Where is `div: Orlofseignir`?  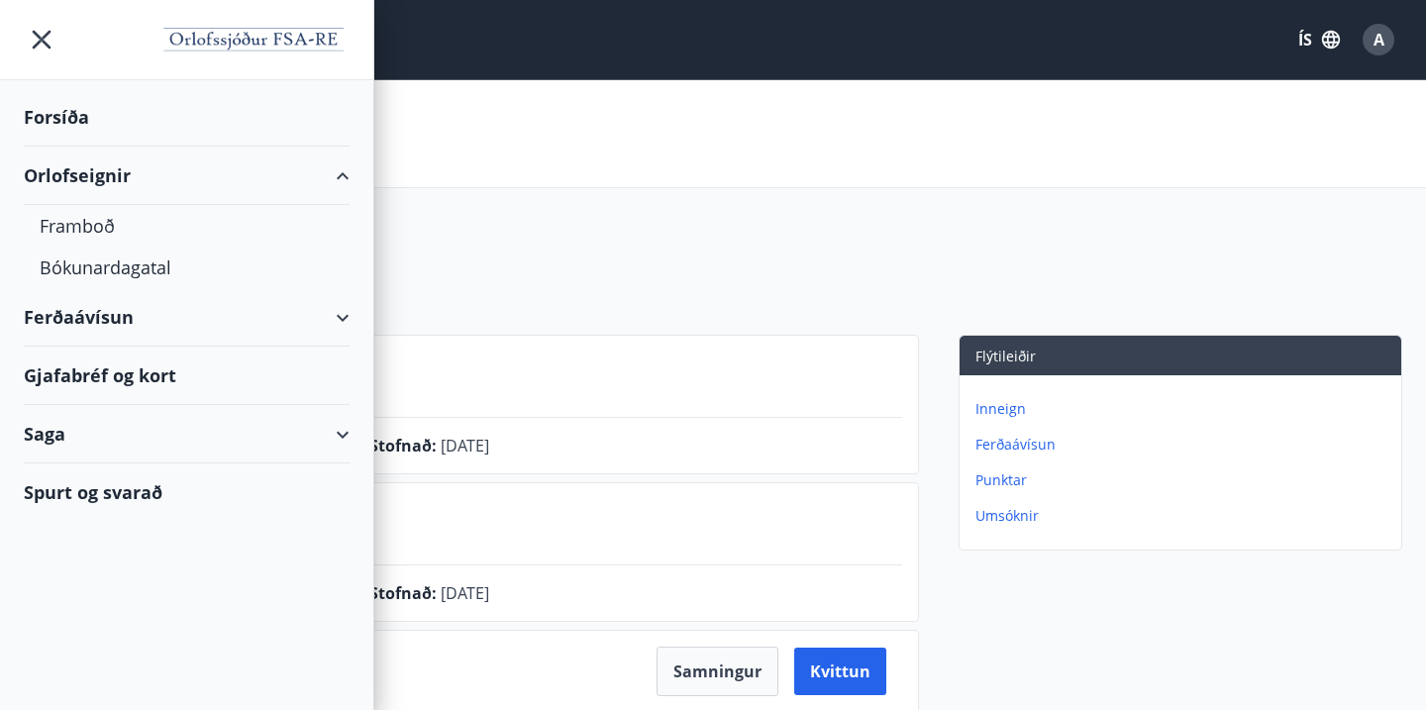 div: Orlofseignir is located at coordinates (186, 175).